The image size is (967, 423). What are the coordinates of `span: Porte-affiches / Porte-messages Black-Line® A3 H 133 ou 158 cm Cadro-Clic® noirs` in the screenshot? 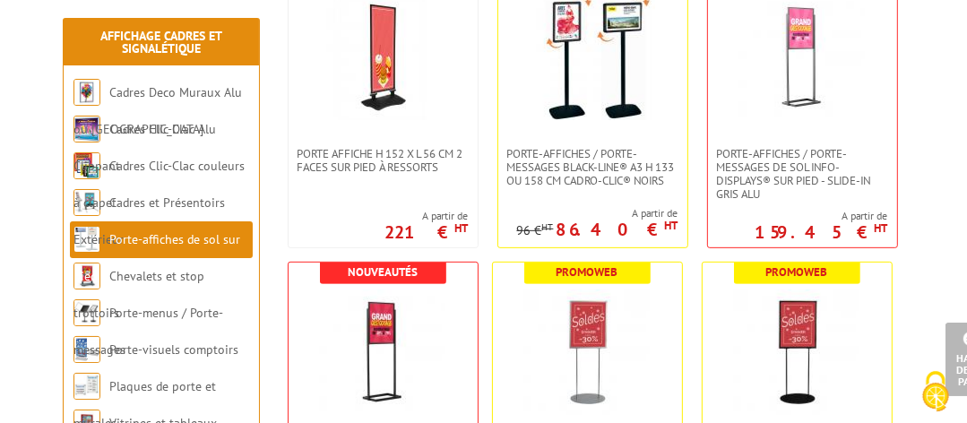 It's located at (592, 167).